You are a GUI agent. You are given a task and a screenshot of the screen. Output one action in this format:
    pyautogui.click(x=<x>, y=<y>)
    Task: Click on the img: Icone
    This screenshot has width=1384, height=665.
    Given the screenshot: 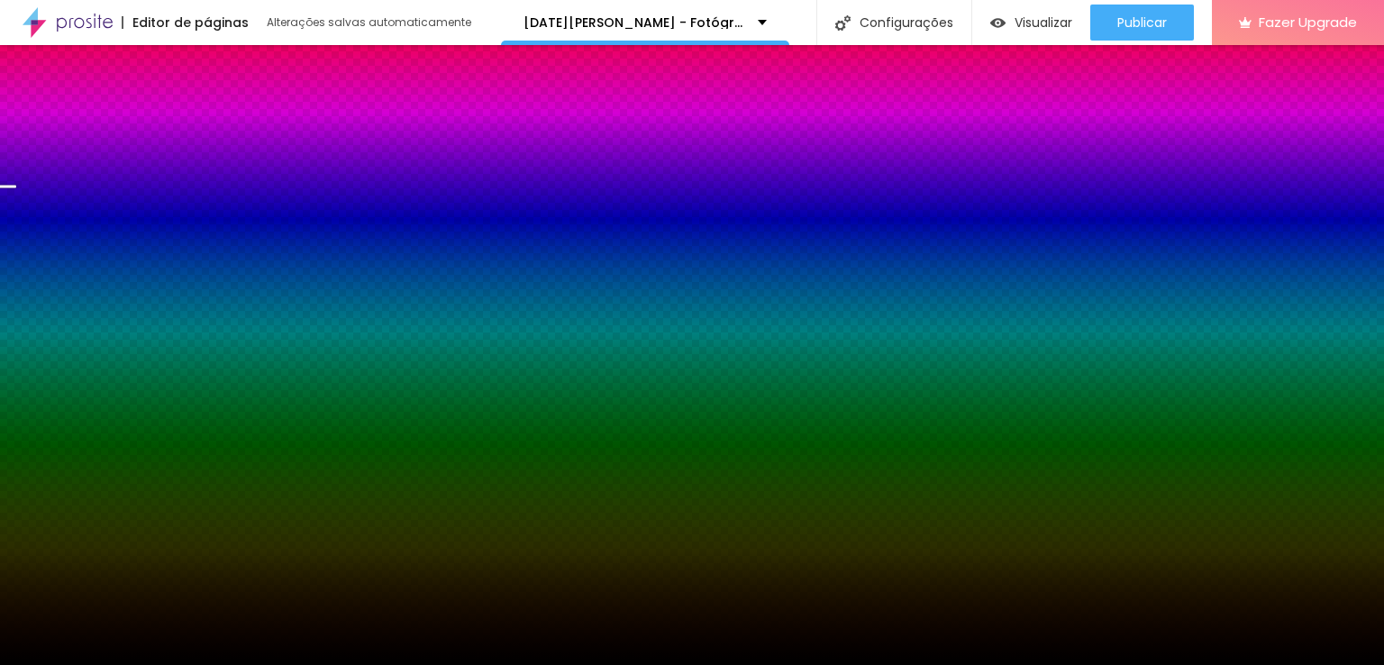 What is the action you would take?
    pyautogui.click(x=842, y=23)
    